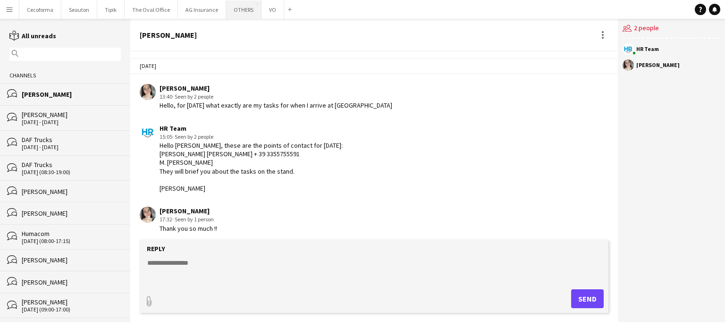 This screenshot has width=725, height=328. What do you see at coordinates (273, 9) in the screenshot?
I see `button: VO` at bounding box center [273, 9].